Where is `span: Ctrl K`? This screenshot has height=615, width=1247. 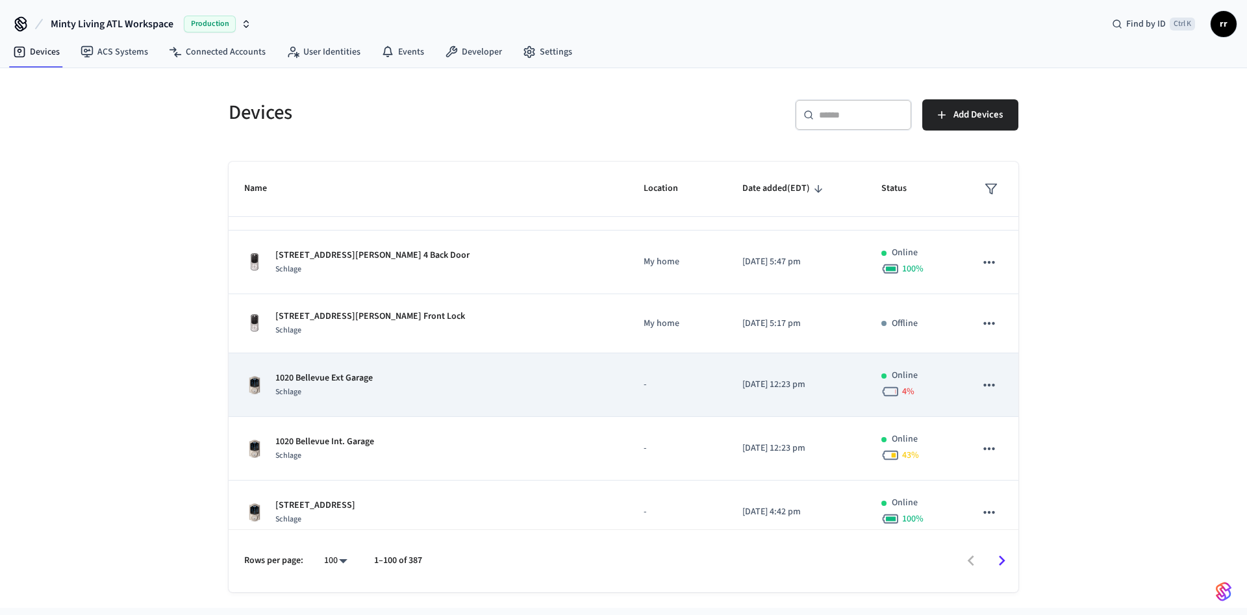
span: Ctrl K is located at coordinates (1182, 24).